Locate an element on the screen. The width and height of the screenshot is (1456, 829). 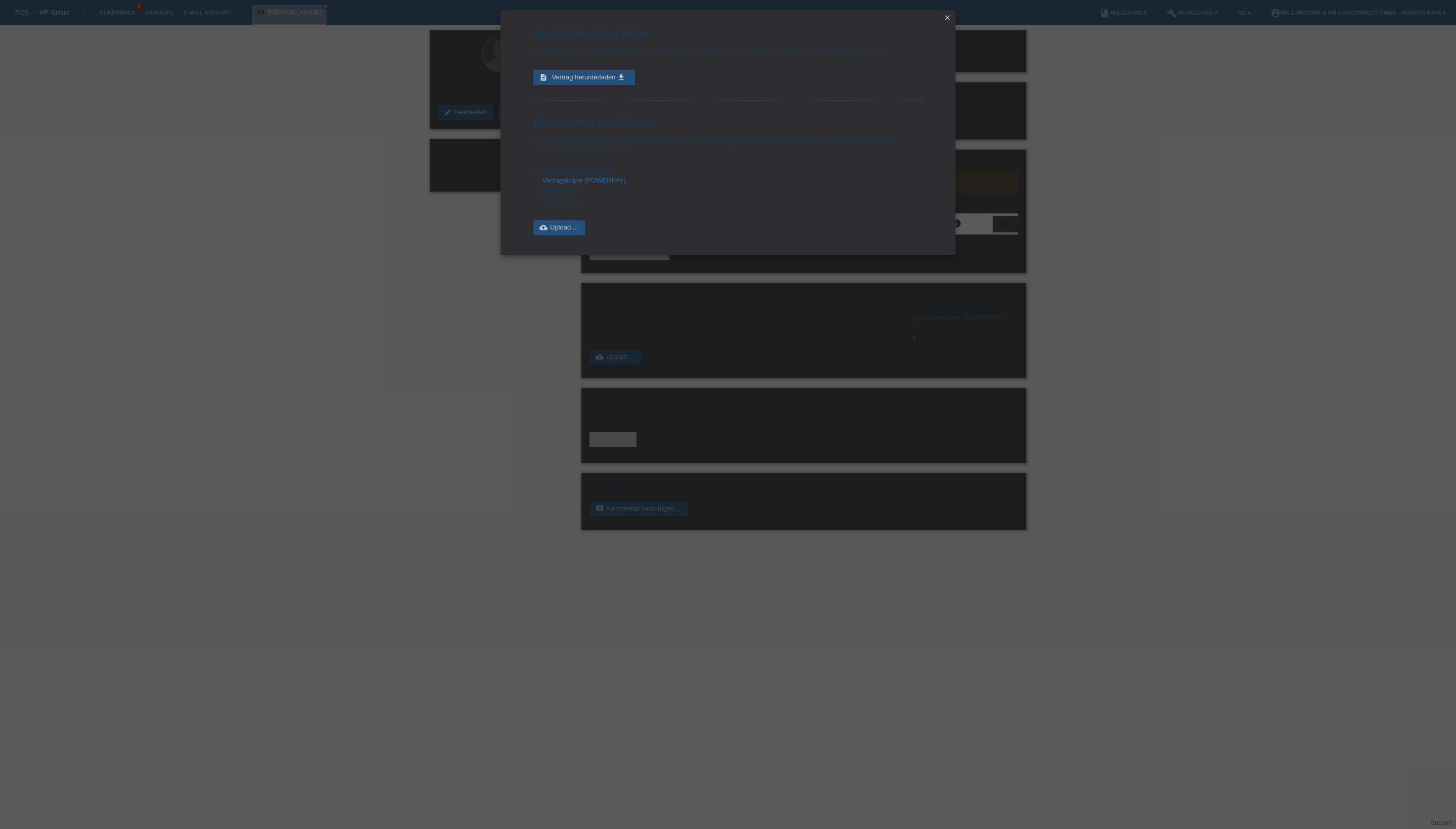
a: description Vertrag herunterladen get_app is located at coordinates (584, 78).